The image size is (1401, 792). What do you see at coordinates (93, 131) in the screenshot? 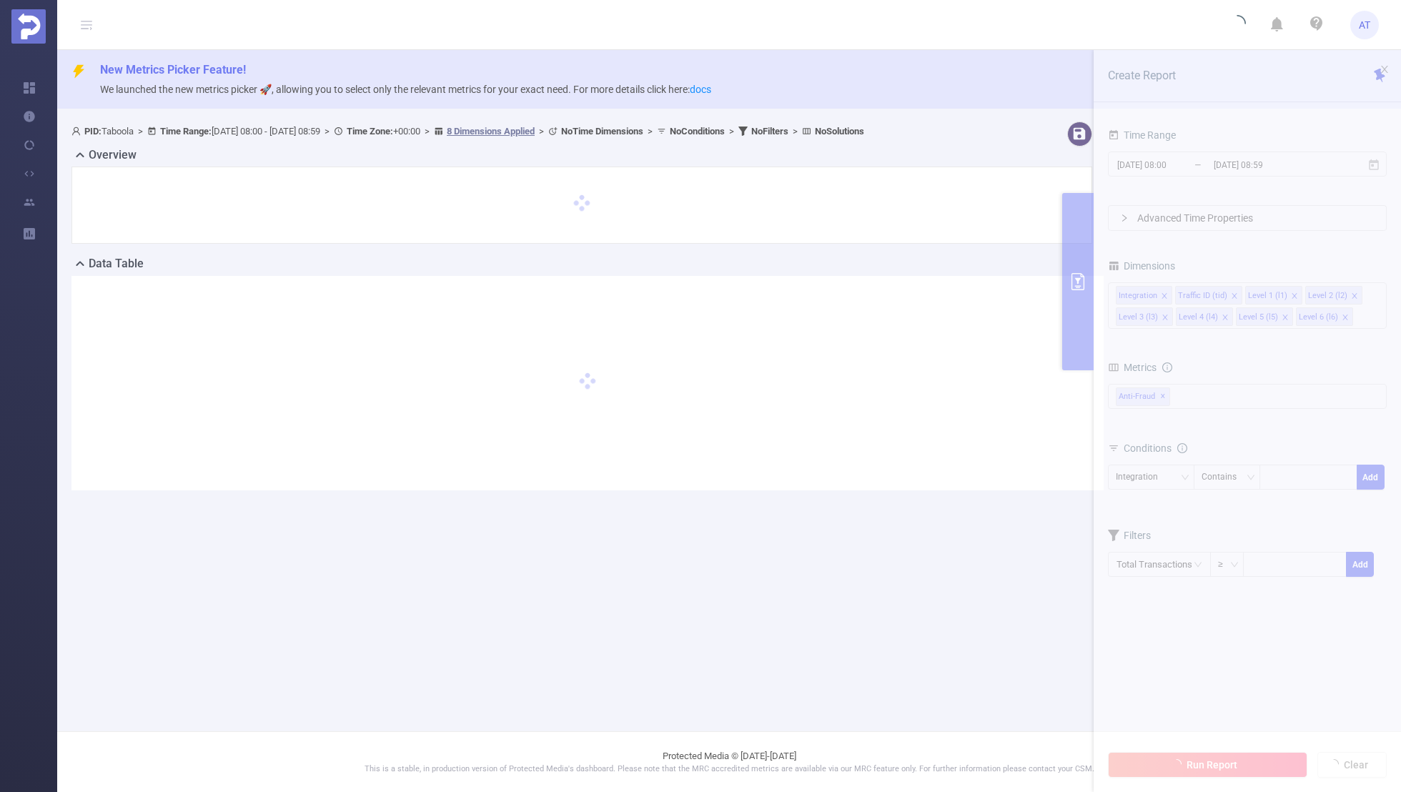
I see `b: PID:` at bounding box center [93, 131].